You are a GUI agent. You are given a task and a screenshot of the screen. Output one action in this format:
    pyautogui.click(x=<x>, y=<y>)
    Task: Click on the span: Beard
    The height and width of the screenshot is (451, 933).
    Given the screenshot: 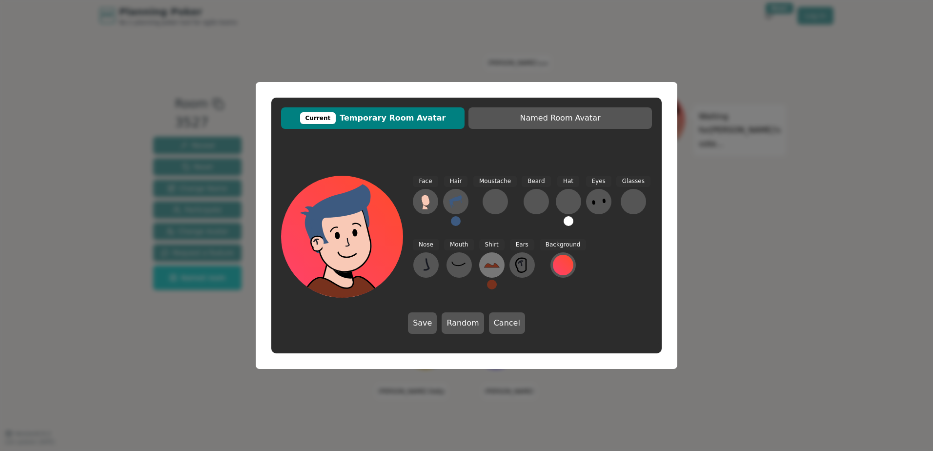 What is the action you would take?
    pyautogui.click(x=536, y=181)
    